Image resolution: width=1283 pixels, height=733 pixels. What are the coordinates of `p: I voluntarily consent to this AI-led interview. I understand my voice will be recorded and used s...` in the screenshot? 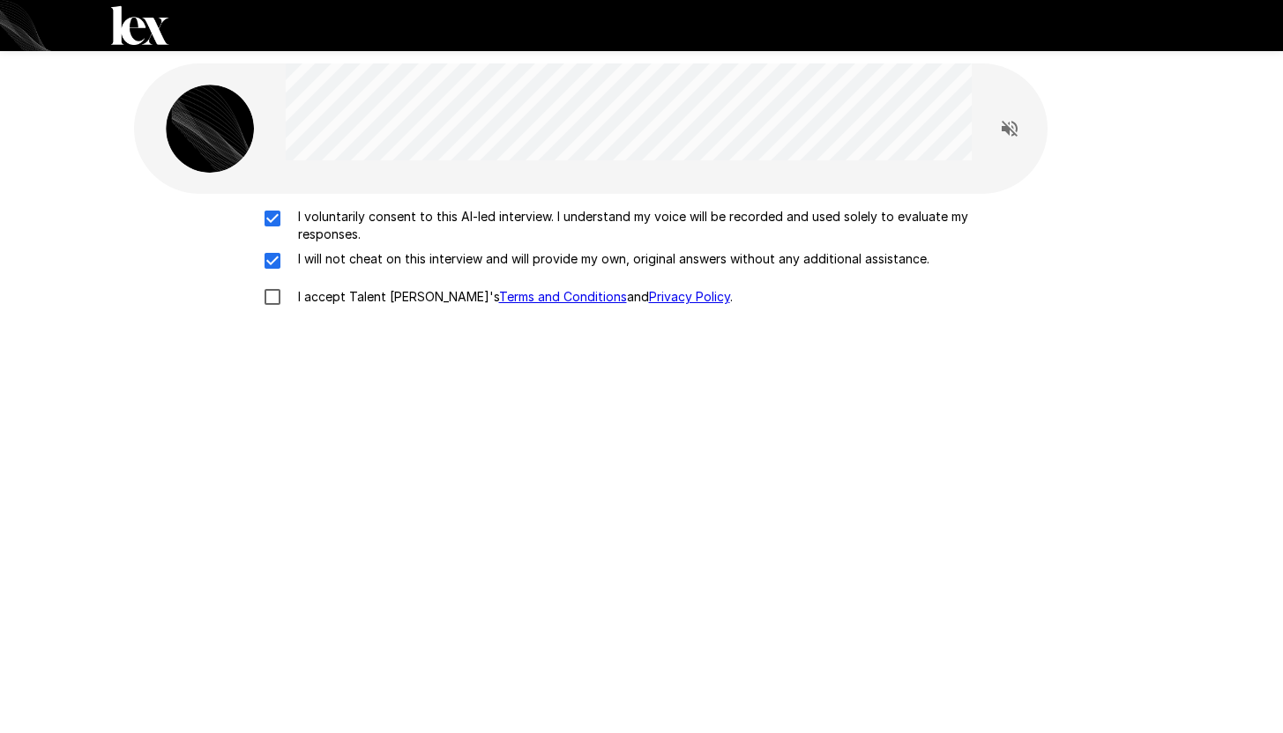 It's located at (660, 226).